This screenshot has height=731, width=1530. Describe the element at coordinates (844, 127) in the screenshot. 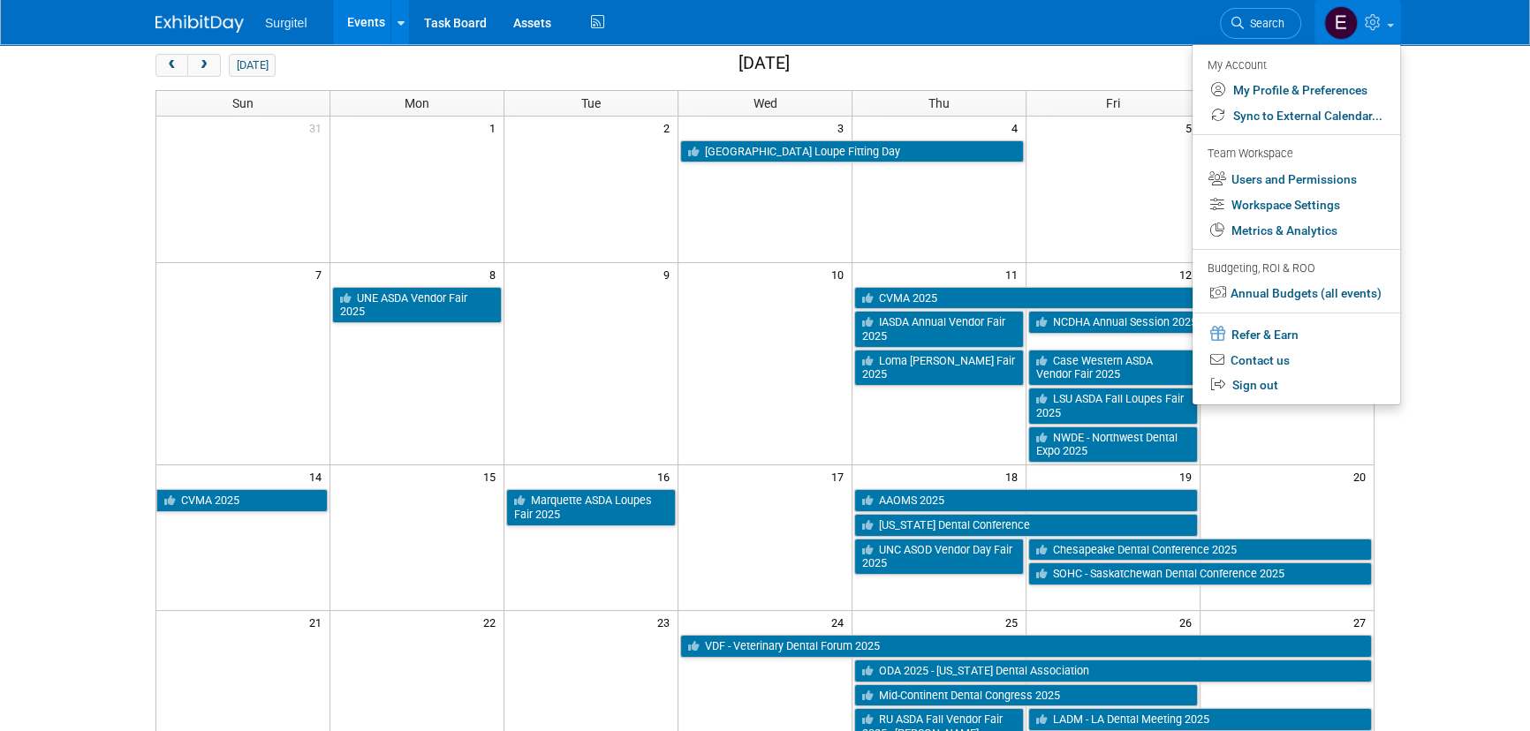

I see `span: 3` at that location.